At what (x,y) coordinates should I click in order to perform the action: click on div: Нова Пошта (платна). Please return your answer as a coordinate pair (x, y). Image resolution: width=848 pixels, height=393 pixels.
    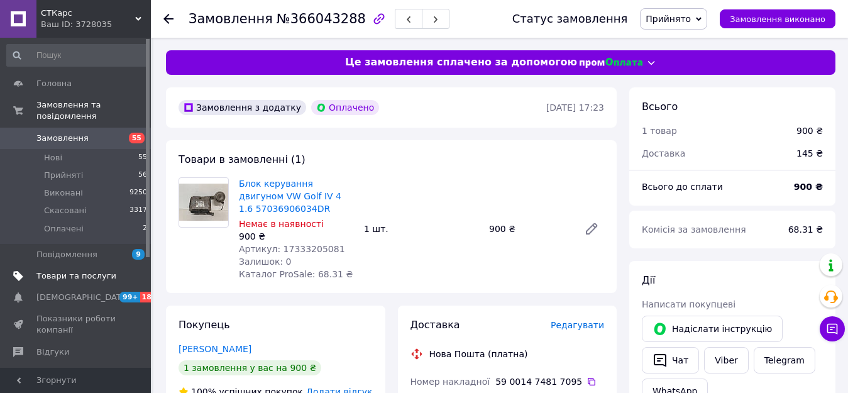
    Looking at the image, I should click on (478, 354).